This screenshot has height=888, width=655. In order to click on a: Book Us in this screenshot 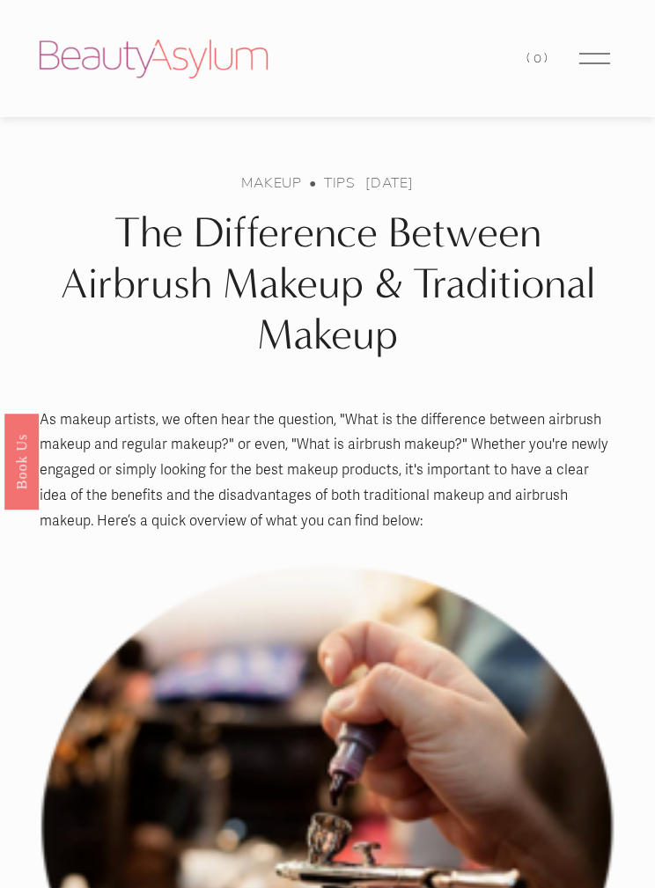, I will do `click(21, 460)`.